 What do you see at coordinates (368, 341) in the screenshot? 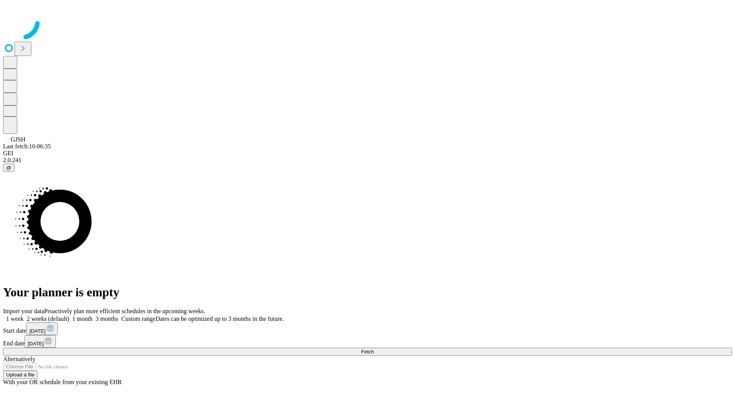
I see `div: End date` at bounding box center [368, 341].